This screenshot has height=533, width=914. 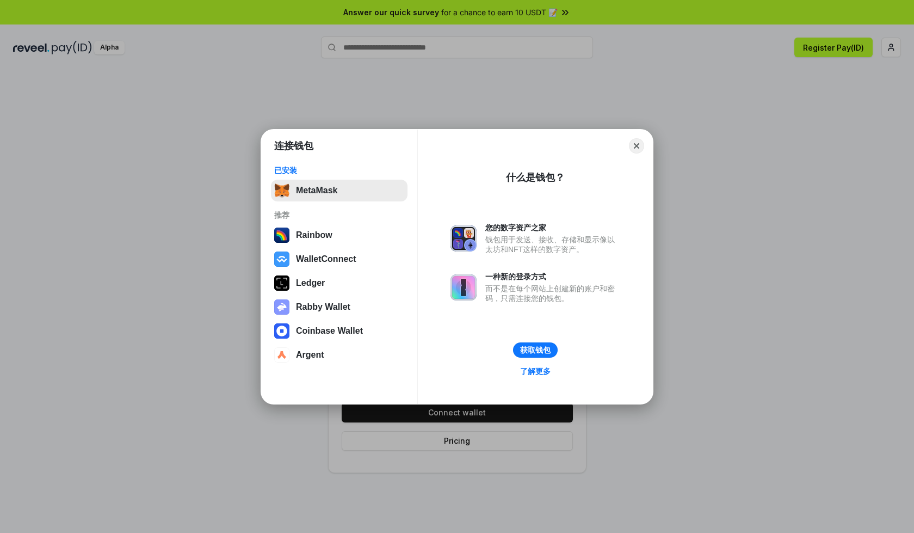 I want to click on div: 已安装, so click(x=339, y=170).